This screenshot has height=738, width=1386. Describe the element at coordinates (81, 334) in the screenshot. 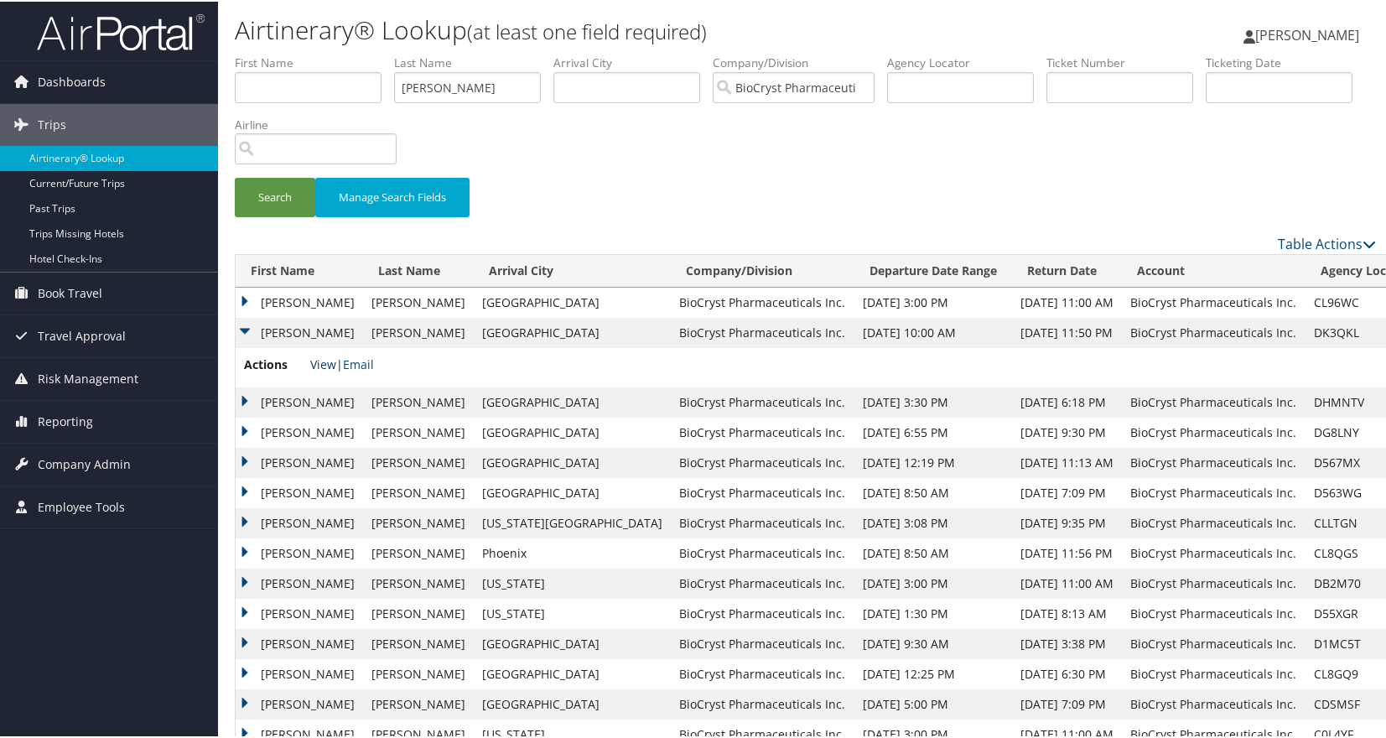

I see `span: Travel Approval` at that location.